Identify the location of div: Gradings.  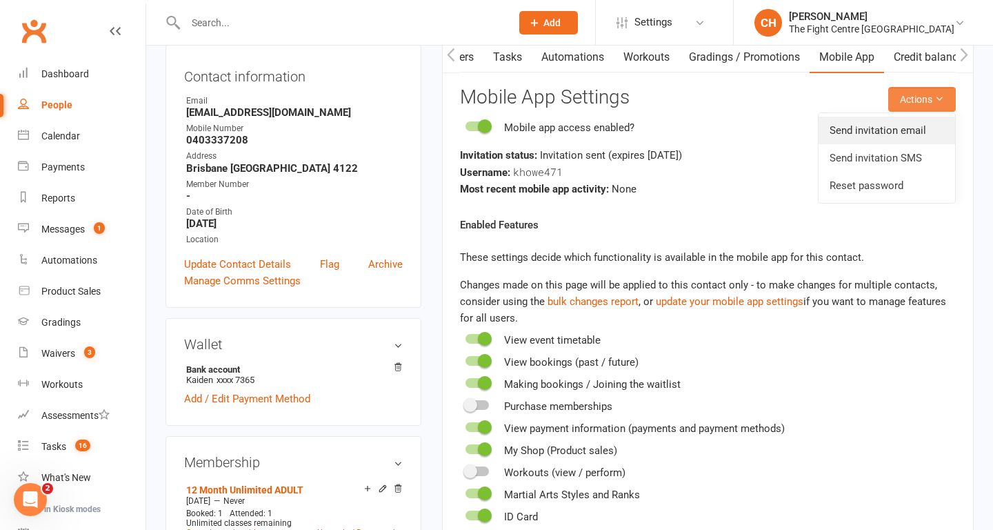
(61, 322).